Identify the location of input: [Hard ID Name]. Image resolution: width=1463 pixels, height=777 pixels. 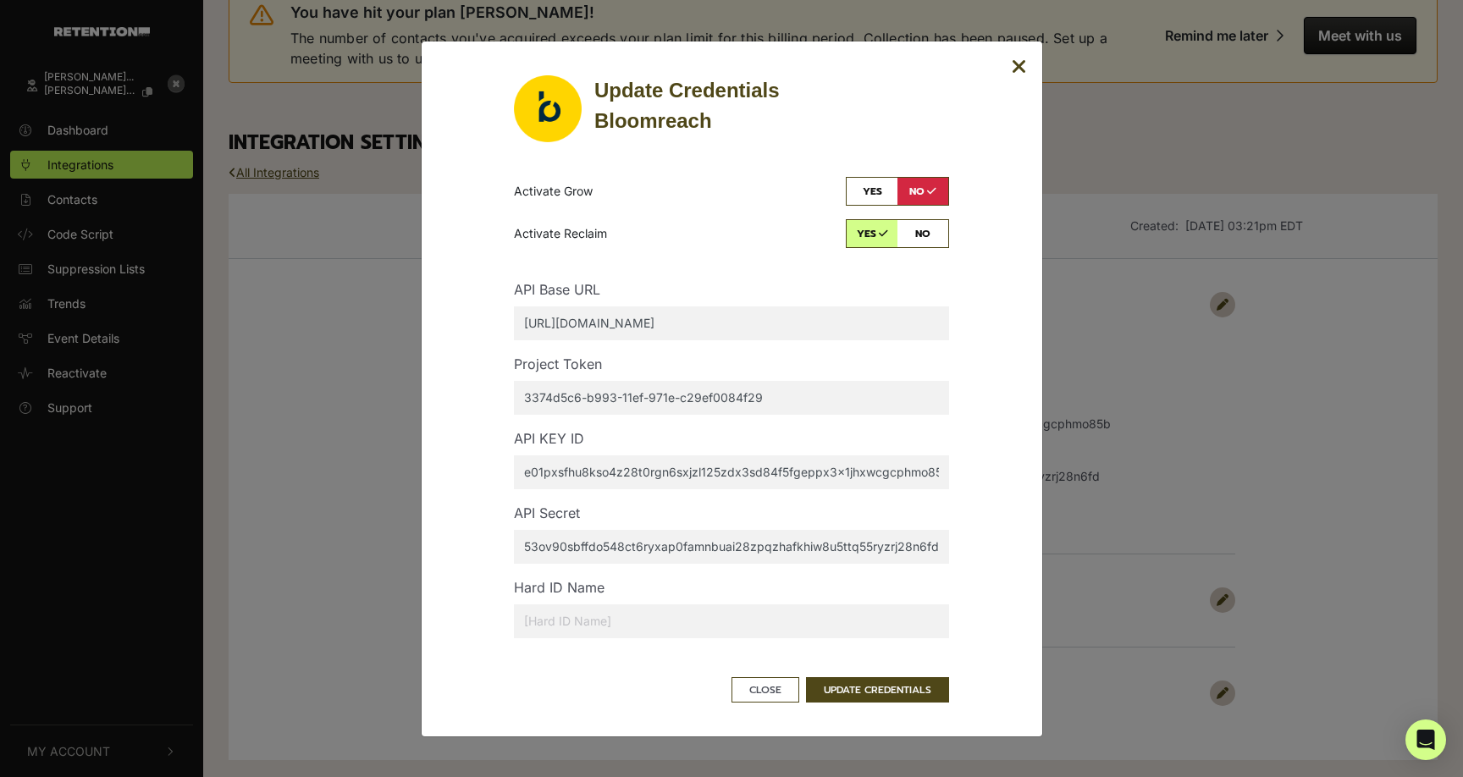
(731, 621).